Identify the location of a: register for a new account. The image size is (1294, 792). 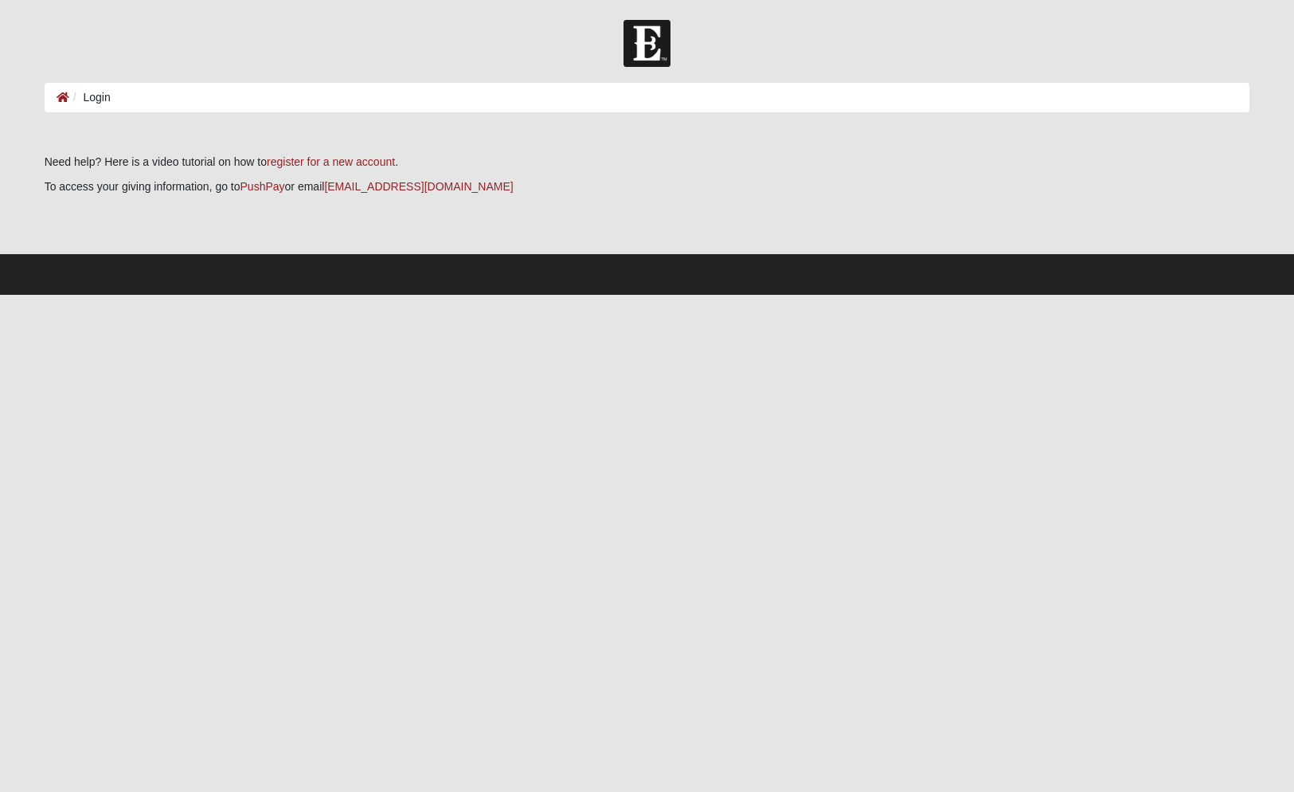
(331, 162).